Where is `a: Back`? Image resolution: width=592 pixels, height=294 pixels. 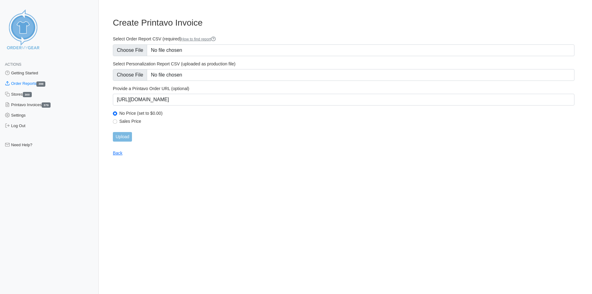
a: Back is located at coordinates (117, 153).